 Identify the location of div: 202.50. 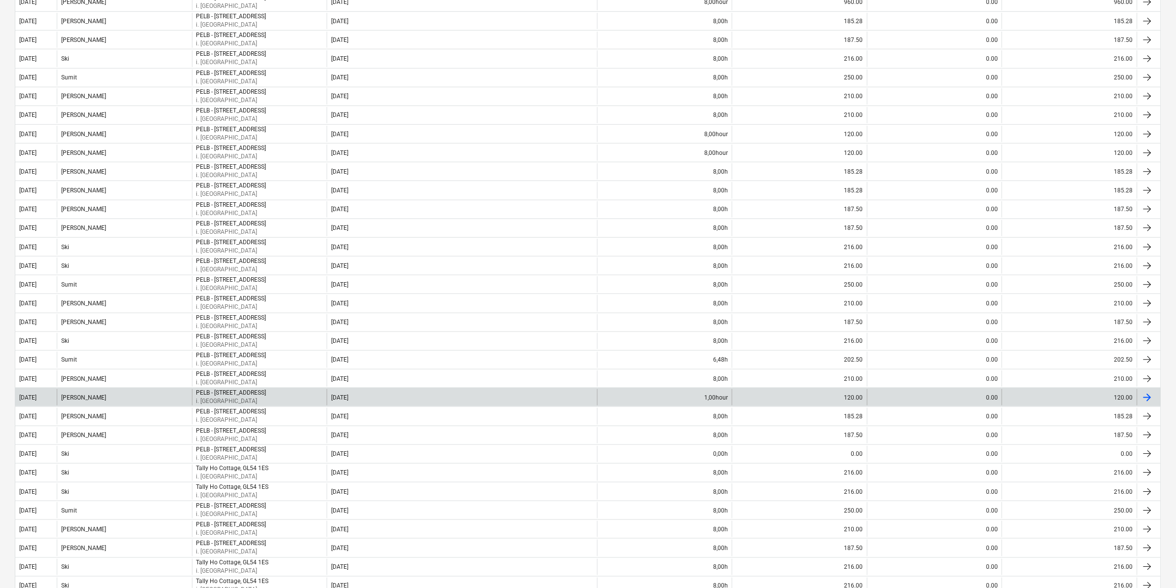
(799, 360).